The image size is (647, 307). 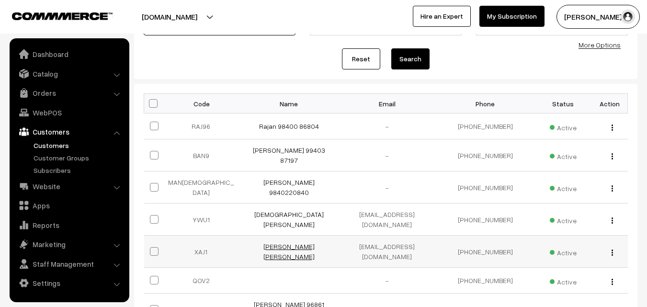 What do you see at coordinates (69, 93) in the screenshot?
I see `a: Orders` at bounding box center [69, 93].